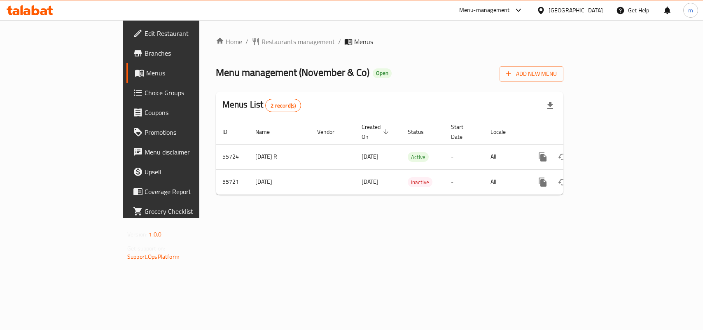  What do you see at coordinates (183, 172) in the screenshot?
I see `a: Upsell` at bounding box center [183, 172].